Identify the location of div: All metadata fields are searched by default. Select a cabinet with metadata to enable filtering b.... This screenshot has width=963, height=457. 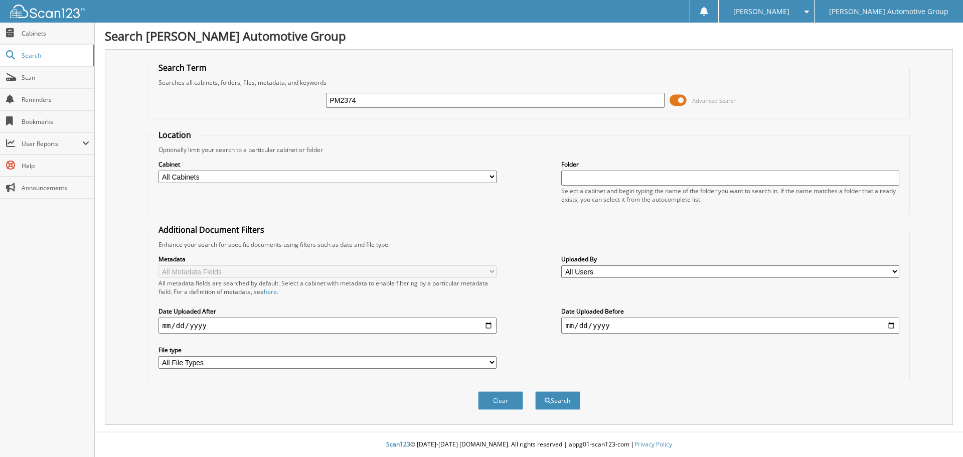
(328, 287).